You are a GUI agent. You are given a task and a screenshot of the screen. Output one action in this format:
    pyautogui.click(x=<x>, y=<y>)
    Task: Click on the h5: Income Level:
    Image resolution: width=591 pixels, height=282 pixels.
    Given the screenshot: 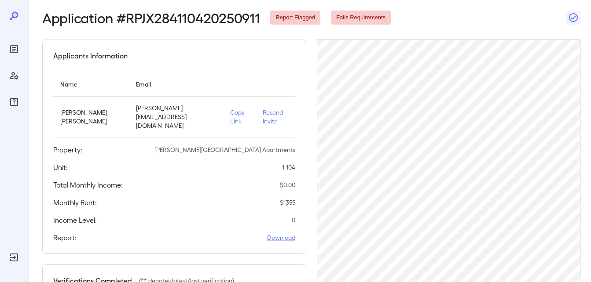 What is the action you would take?
    pyautogui.click(x=75, y=220)
    